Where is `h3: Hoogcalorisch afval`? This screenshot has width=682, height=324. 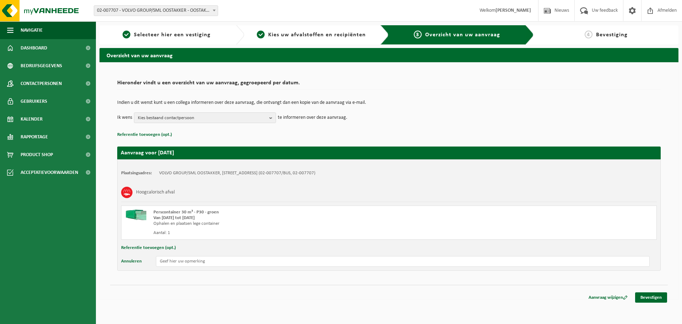
h3: Hoogcalorisch afval is located at coordinates (155, 192).